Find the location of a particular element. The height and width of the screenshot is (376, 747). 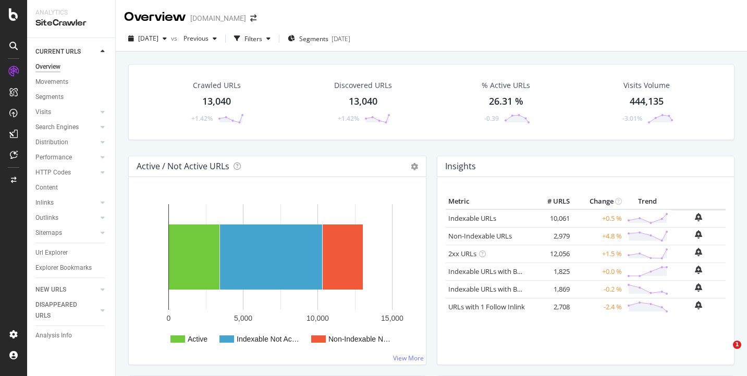

th: Metric is located at coordinates (488, 202).